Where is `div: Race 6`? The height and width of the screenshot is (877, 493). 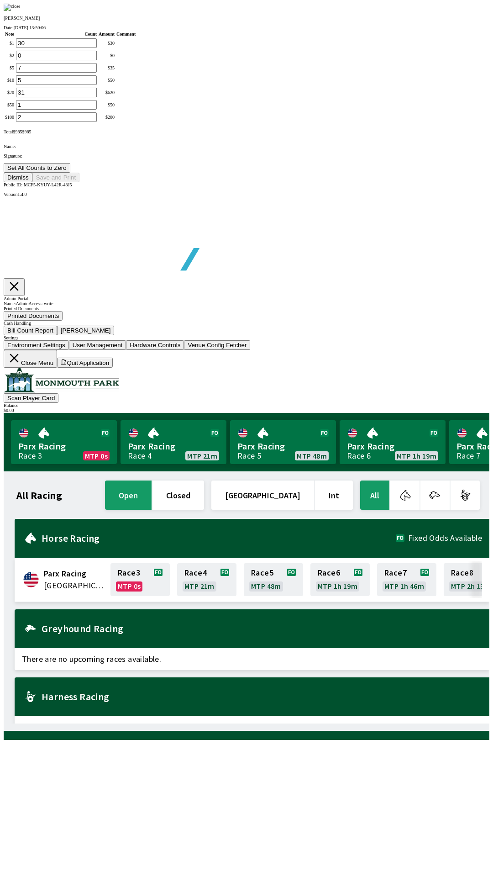
div: Race 6 is located at coordinates (359, 456).